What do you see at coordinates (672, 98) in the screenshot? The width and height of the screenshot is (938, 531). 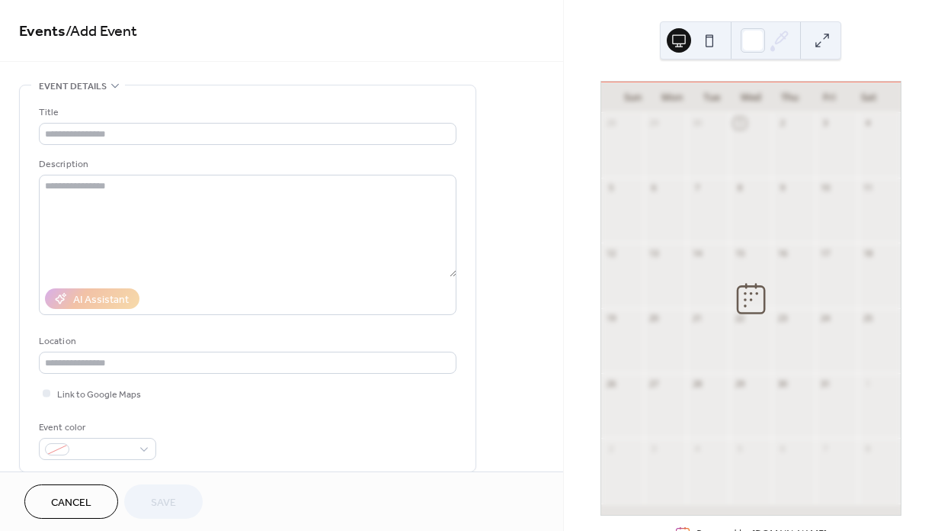 I see `div: Mon` at bounding box center [672, 98].